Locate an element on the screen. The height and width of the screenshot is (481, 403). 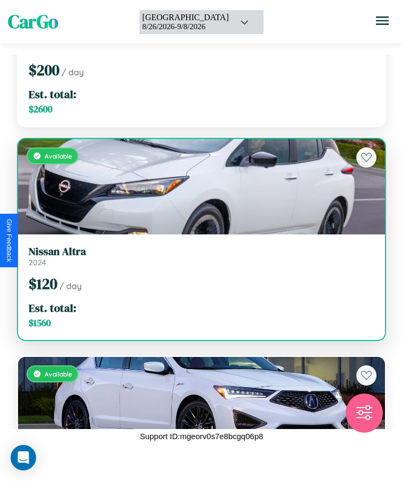
span: CarGo is located at coordinates (33, 22).